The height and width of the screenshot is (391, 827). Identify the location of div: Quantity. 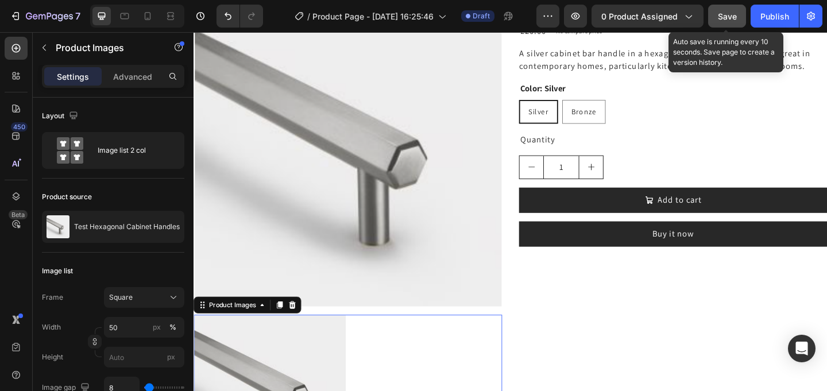
(521, 117).